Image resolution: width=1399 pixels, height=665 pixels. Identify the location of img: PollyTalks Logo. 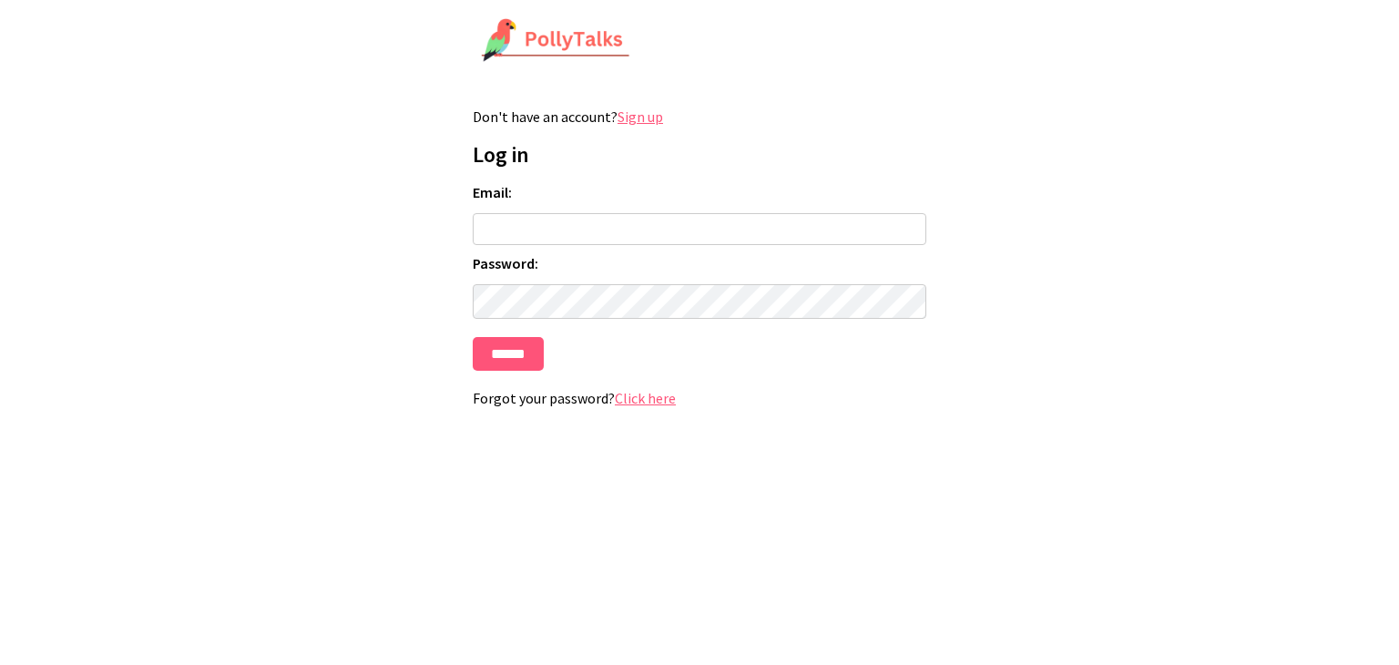
(556, 41).